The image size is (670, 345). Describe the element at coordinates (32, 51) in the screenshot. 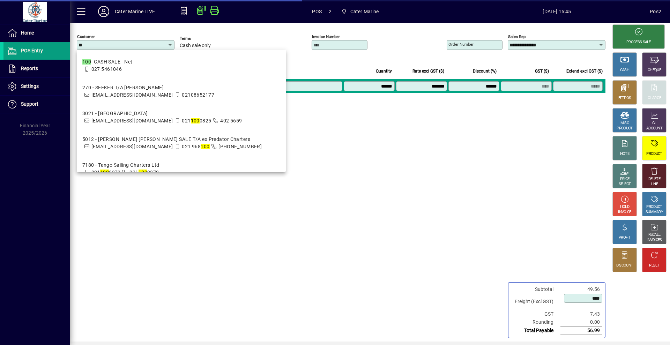

I see `span: POS Entry` at that location.